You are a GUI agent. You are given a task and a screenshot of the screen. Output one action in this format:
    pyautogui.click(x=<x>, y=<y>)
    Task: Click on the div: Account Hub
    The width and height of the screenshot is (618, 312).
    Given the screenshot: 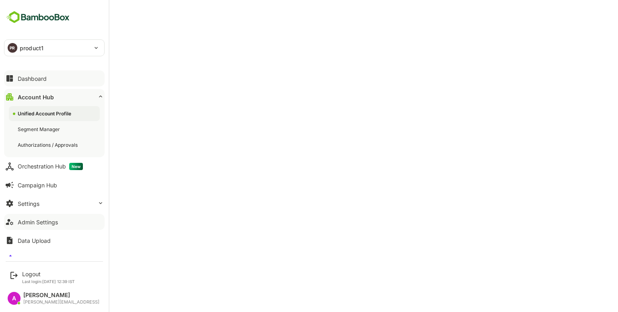 What is the action you would take?
    pyautogui.click(x=36, y=97)
    